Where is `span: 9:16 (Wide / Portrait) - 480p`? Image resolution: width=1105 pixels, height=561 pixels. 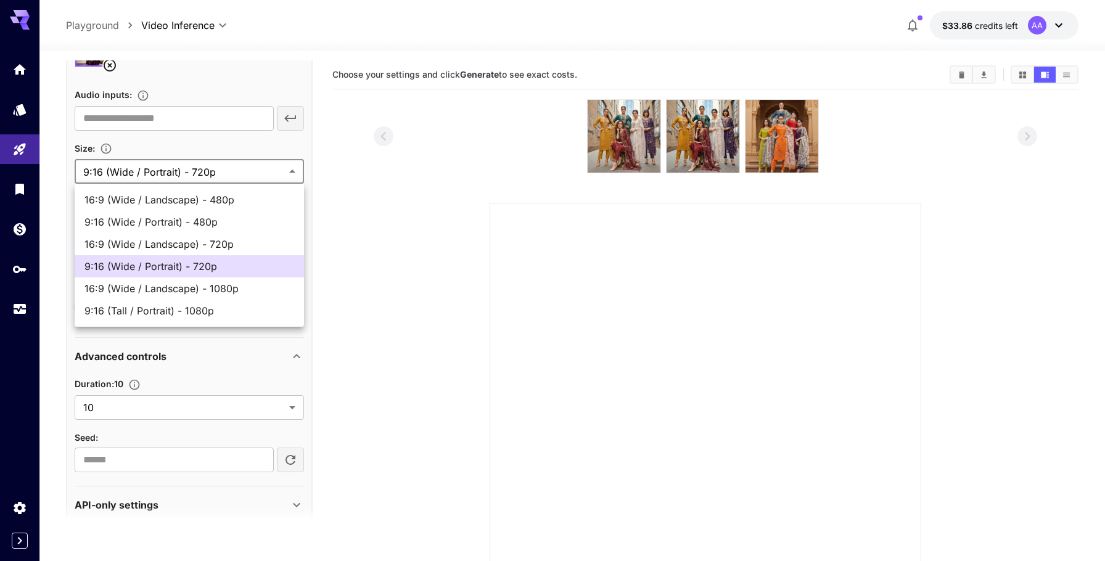 span: 9:16 (Wide / Portrait) - 480p is located at coordinates (189, 222).